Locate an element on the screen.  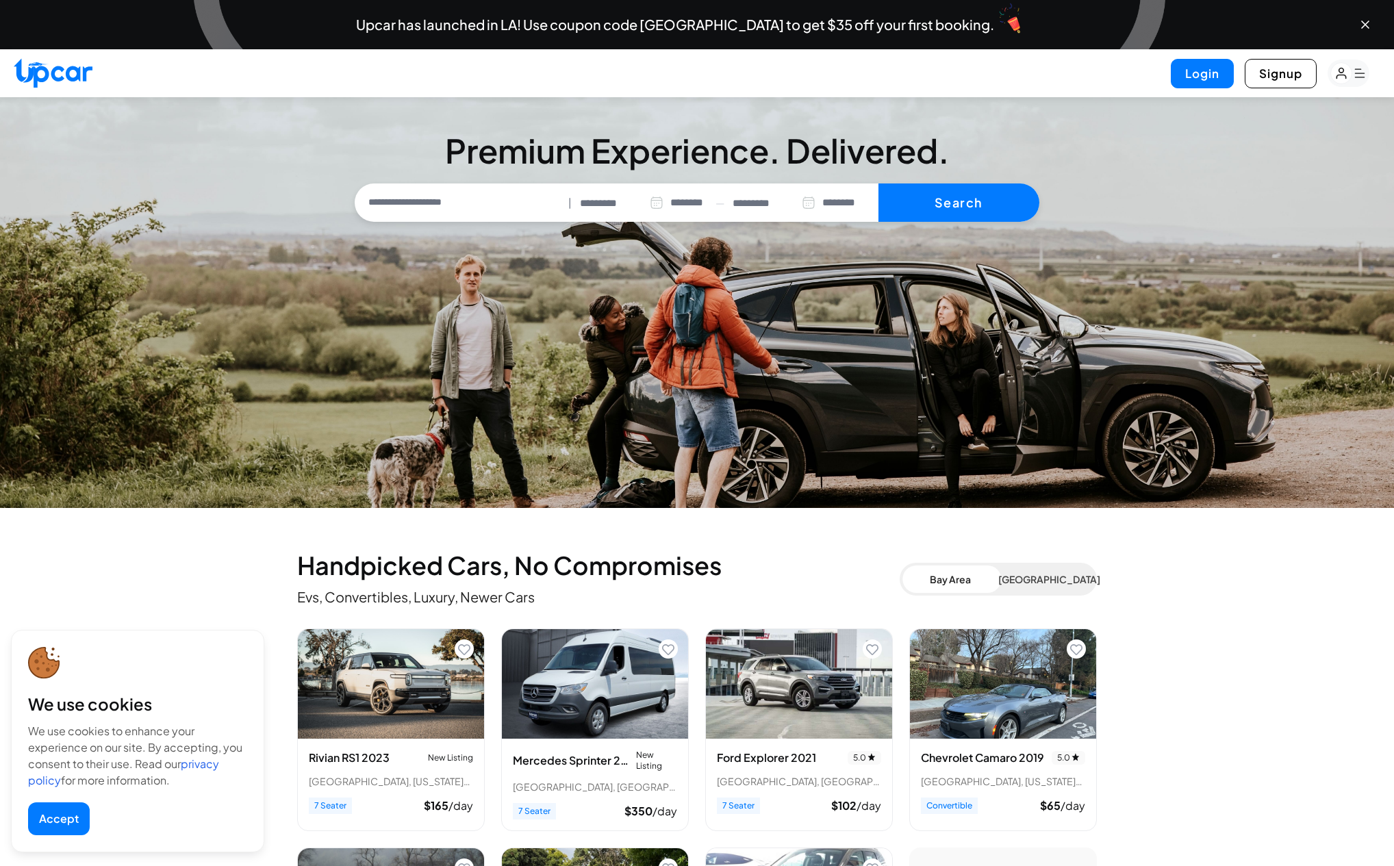
img: Rivian RS1 2023 is located at coordinates (391, 684).